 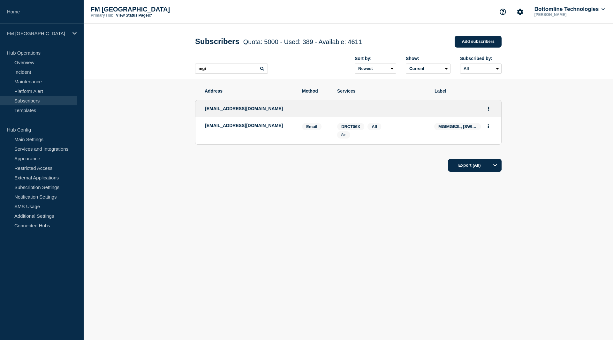 What do you see at coordinates (495, 165) in the screenshot?
I see `button: Options` at bounding box center [495, 165].